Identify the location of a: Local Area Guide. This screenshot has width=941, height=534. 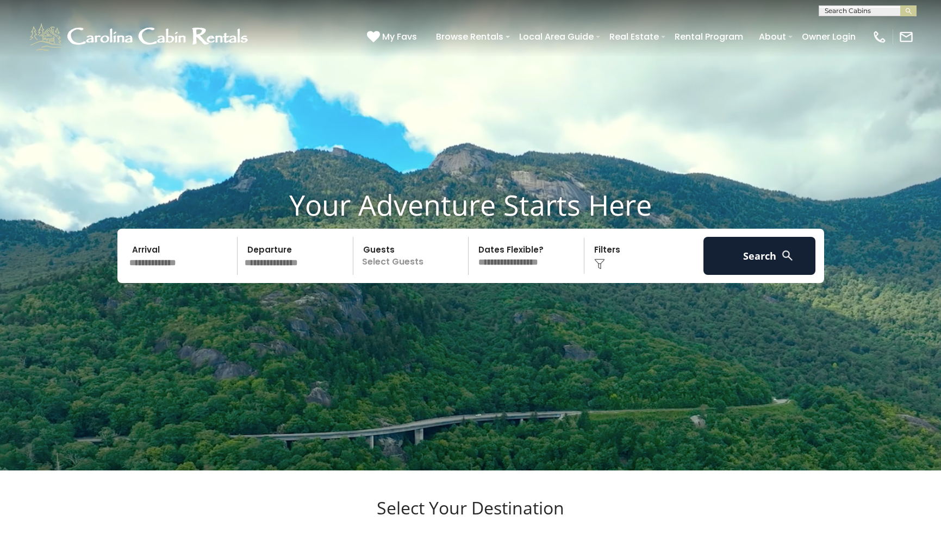
(556, 36).